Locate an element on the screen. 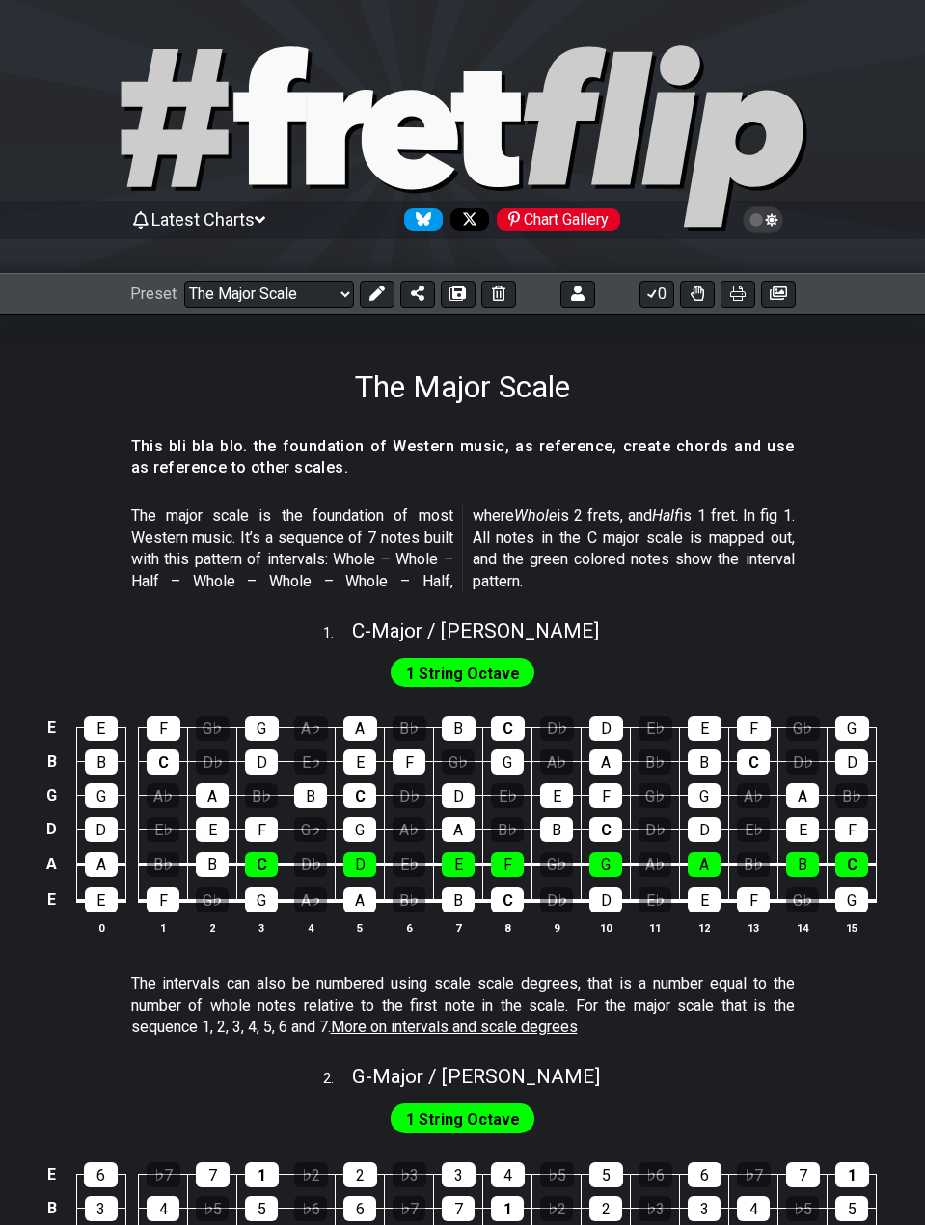 Image resolution: width=925 pixels, height=1225 pixels. span: First enable full edit mode to edit is located at coordinates (463, 673).